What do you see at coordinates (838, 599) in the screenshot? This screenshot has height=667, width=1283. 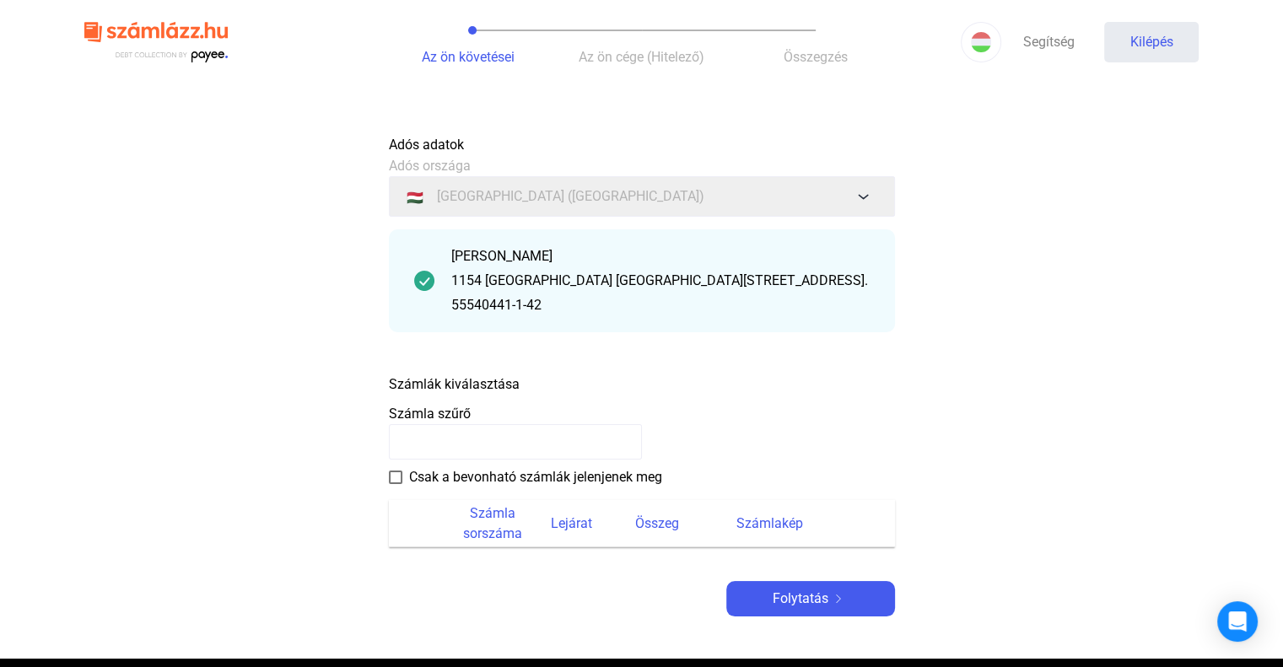 I see `img: jobbra nyíl-fehér` at bounding box center [838, 599].